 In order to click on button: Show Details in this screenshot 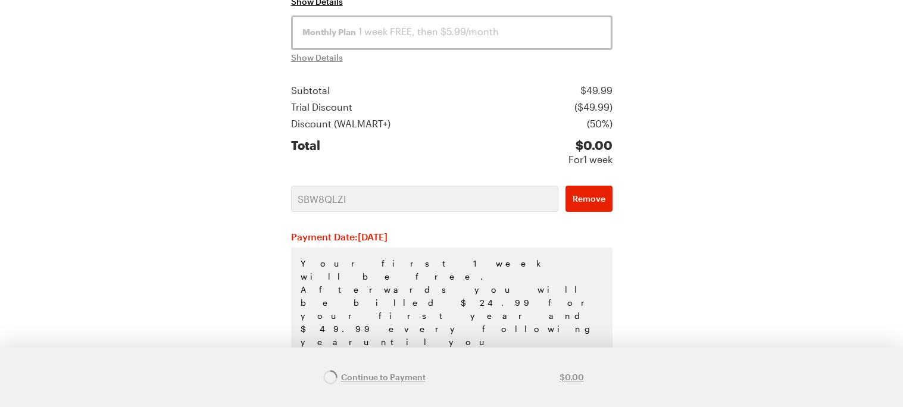, I will do `click(317, 58)`.